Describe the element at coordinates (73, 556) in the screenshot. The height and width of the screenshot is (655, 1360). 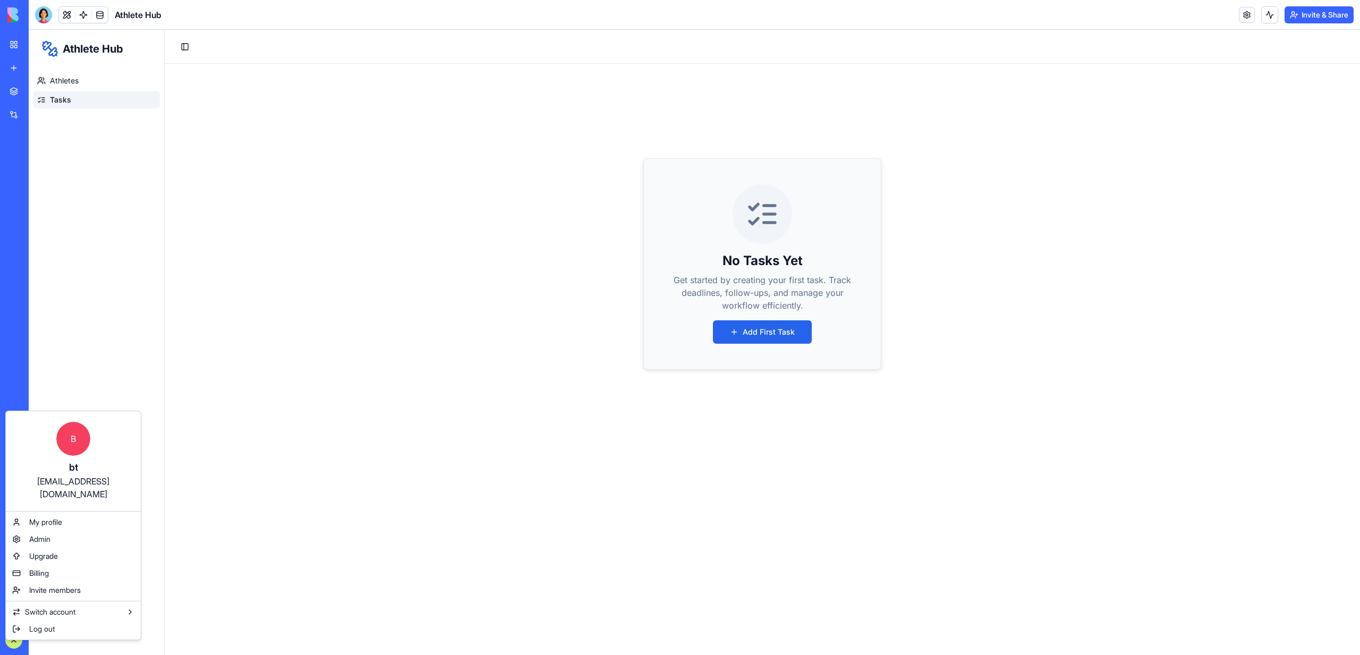
I see `a: Upgrade` at that location.